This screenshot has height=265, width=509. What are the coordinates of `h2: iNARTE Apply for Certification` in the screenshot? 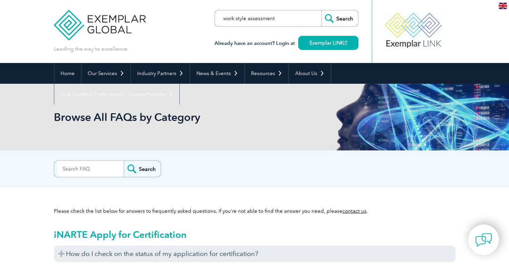 It's located at (255, 234).